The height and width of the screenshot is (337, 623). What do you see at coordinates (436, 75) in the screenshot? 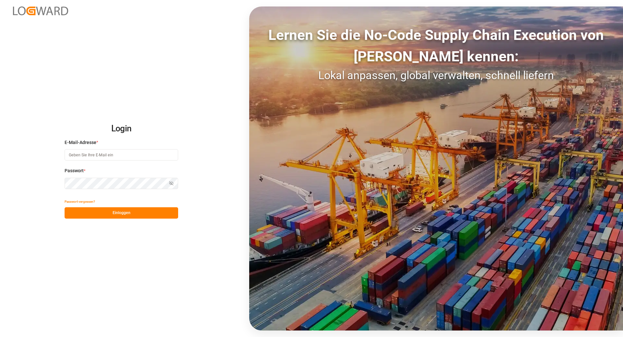
I see `font: Lokal anpassen, global verwalten, schnell liefern` at bounding box center [436, 75].